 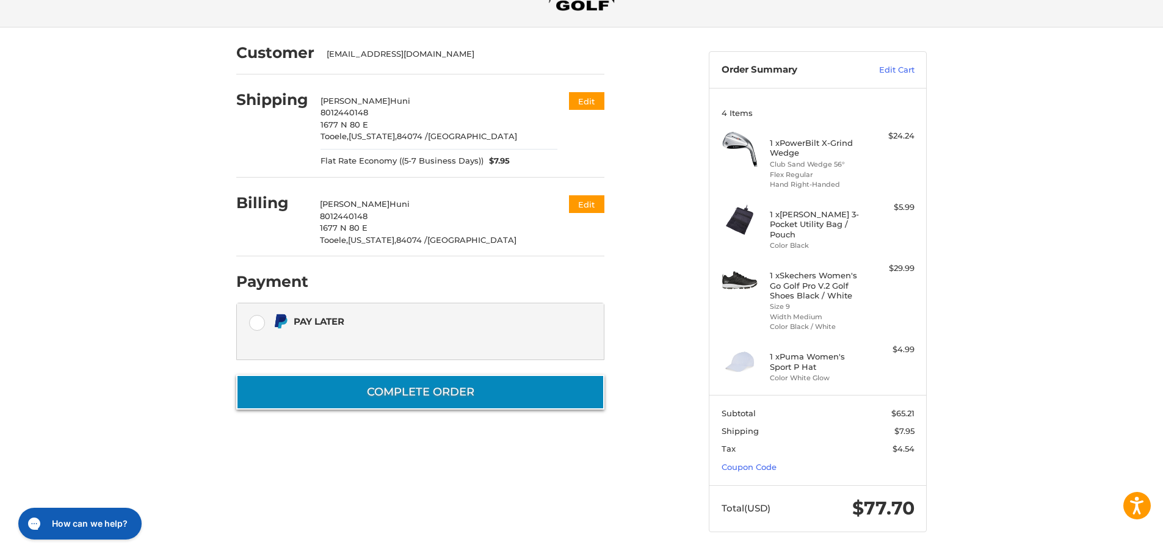 I want to click on span: Subtotal, so click(x=738, y=413).